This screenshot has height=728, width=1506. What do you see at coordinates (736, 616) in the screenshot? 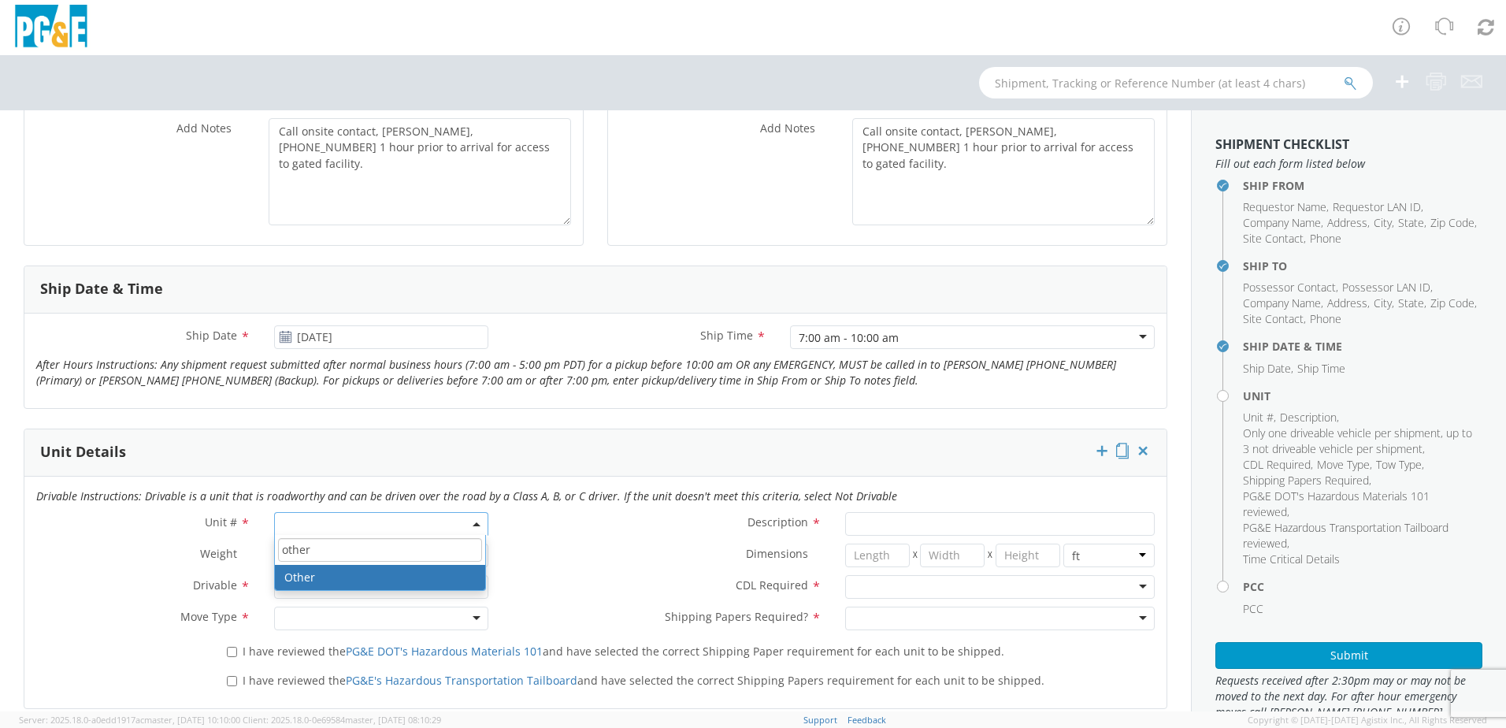
I see `span: Shipping Papers Required?` at bounding box center [736, 616].